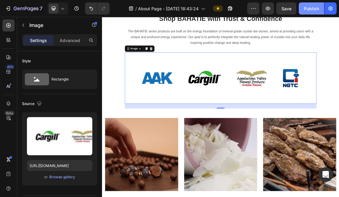  I want to click on button: Browse gallery, so click(62, 177).